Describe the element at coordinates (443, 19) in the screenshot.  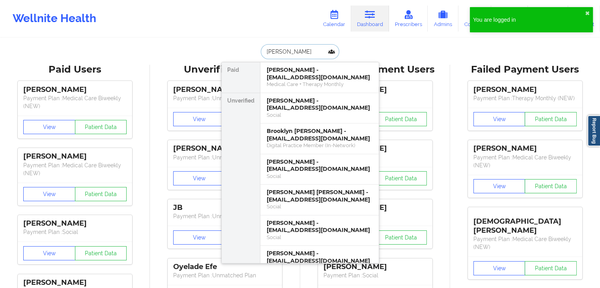
I see `a: Admins` at that location.